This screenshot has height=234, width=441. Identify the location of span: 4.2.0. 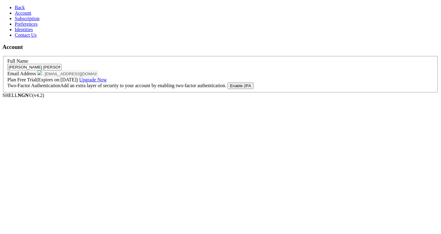
(38, 95).